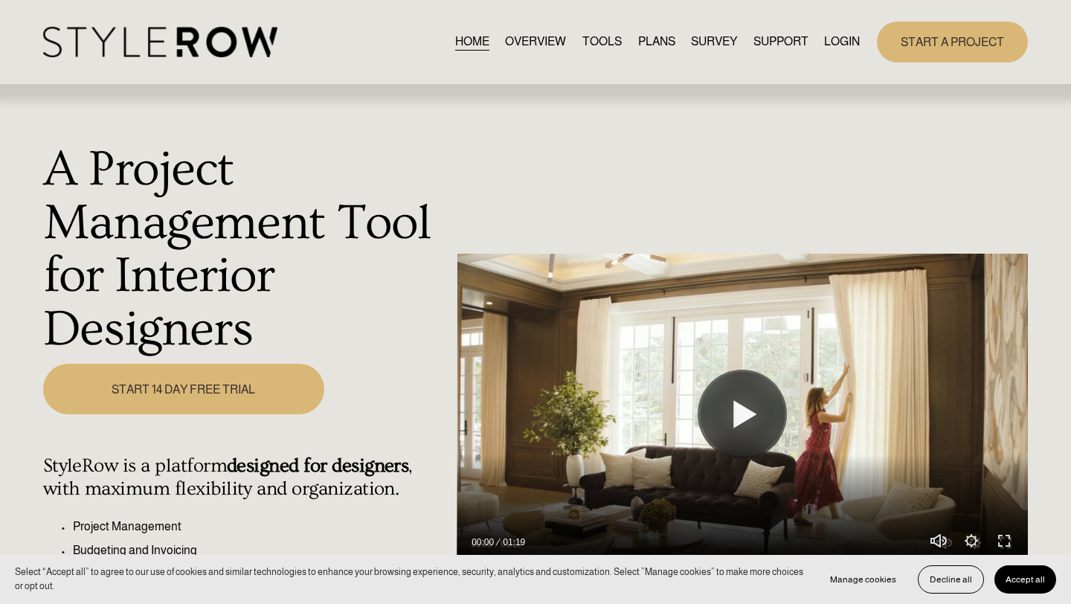 This screenshot has width=1071, height=604. Describe the element at coordinates (484, 542) in the screenshot. I see `div: Current time` at that location.